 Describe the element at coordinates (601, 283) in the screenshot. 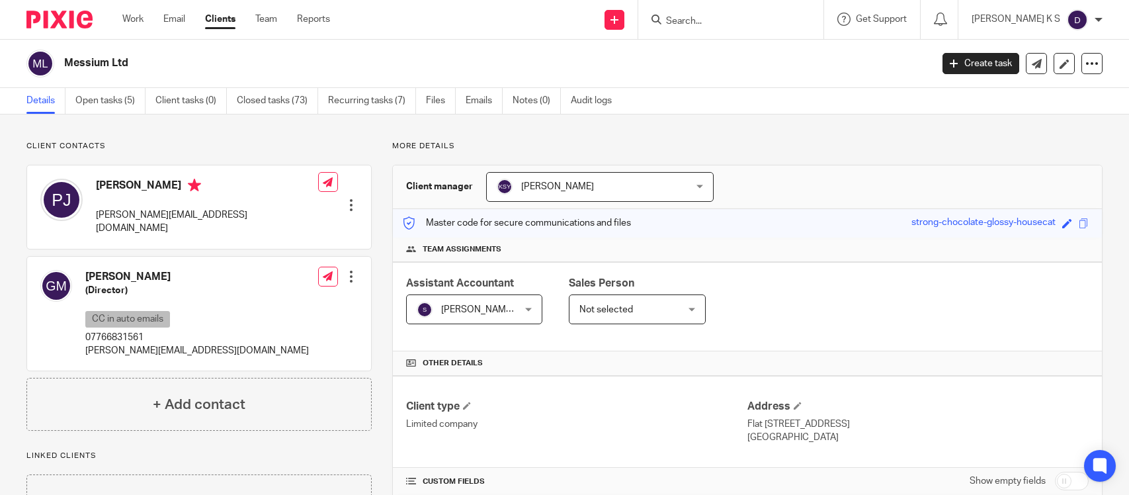

I see `span: Sales Person` at that location.